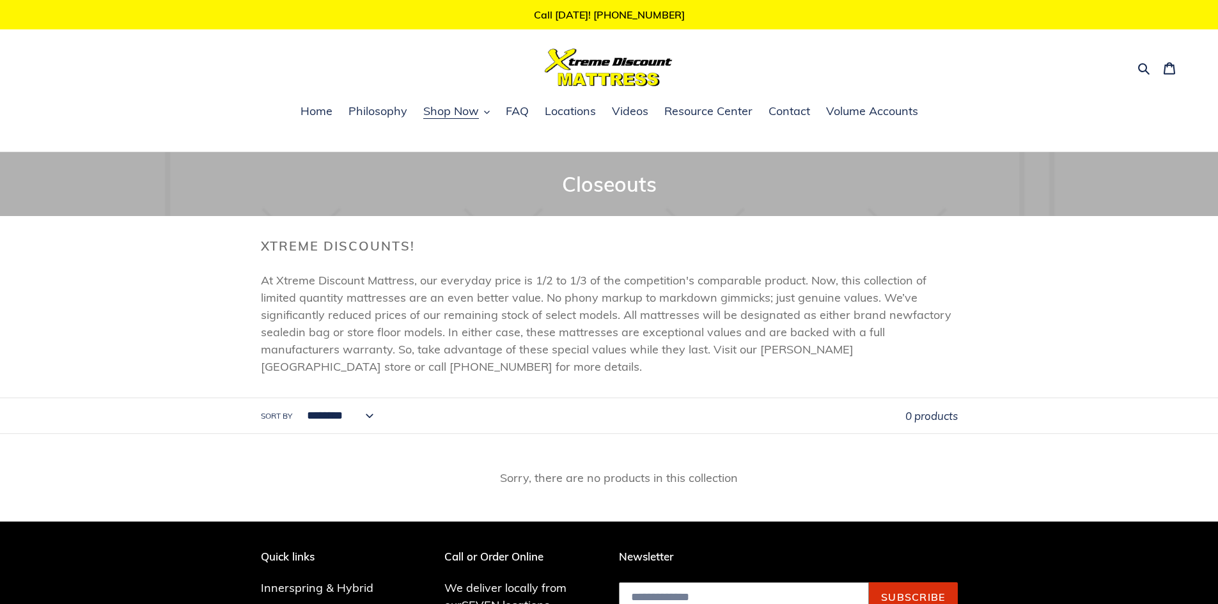  Describe the element at coordinates (327, 557) in the screenshot. I see `p: Quick links` at that location.